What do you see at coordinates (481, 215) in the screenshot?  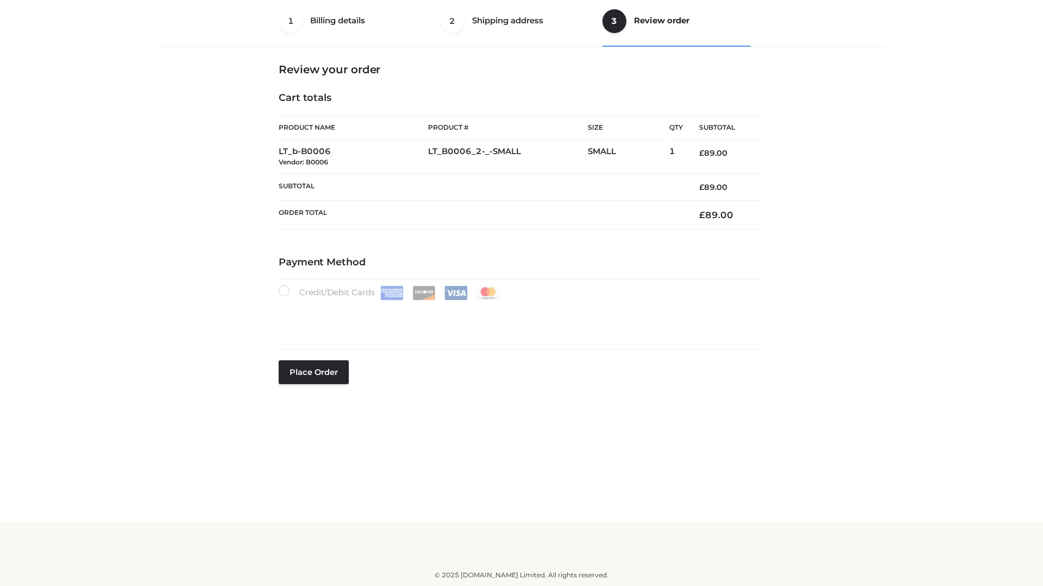 I see `th: Order Total` at bounding box center [481, 215].